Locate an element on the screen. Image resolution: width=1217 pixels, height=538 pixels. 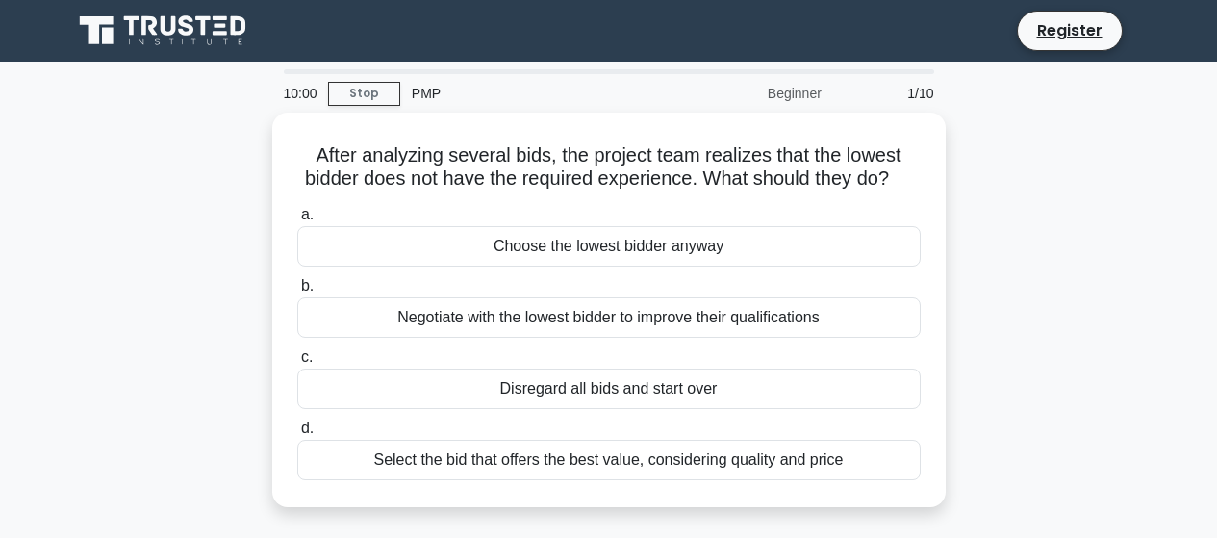
span: b. is located at coordinates (307, 285).